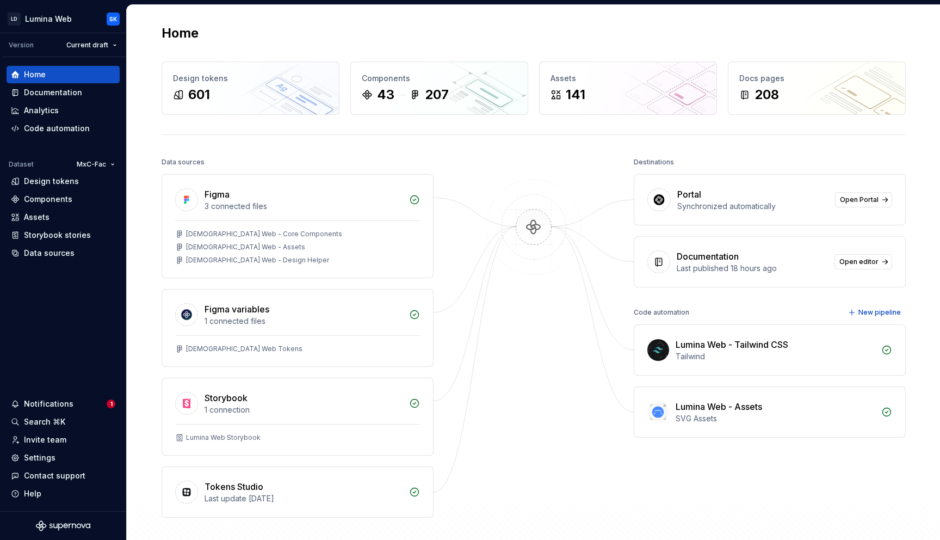 The image size is (940, 540). Describe the element at coordinates (752, 268) in the screenshot. I see `div: Last published 18 hours ago` at that location.